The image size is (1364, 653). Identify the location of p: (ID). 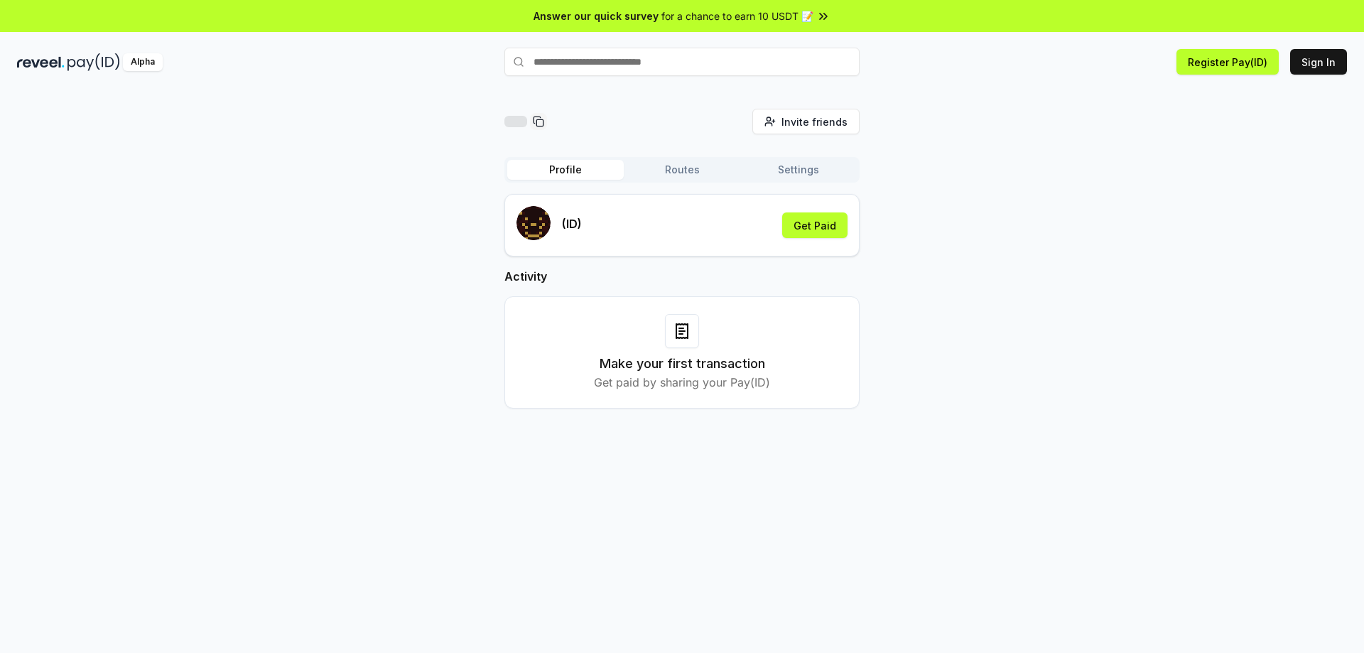
(572, 224).